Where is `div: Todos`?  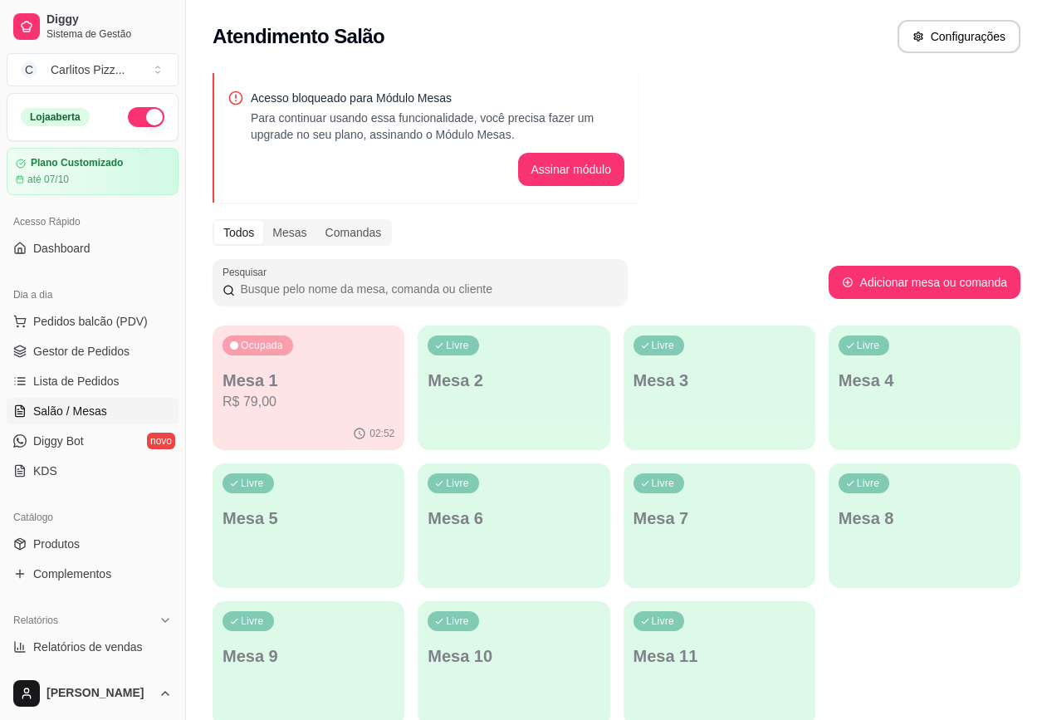 div: Todos is located at coordinates (238, 232).